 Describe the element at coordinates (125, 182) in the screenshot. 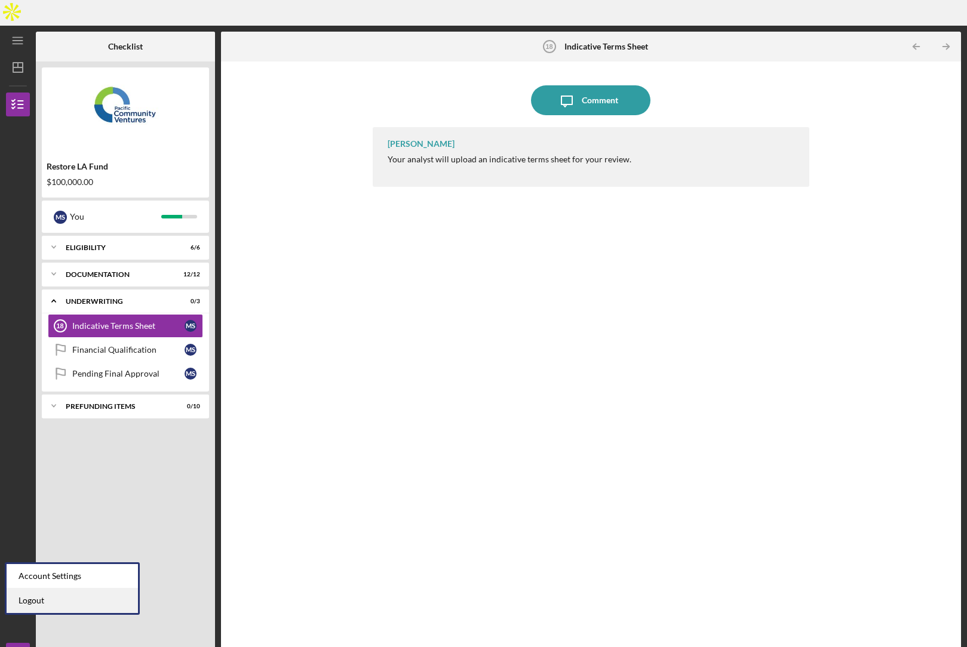

I see `div: $100,000.00` at that location.